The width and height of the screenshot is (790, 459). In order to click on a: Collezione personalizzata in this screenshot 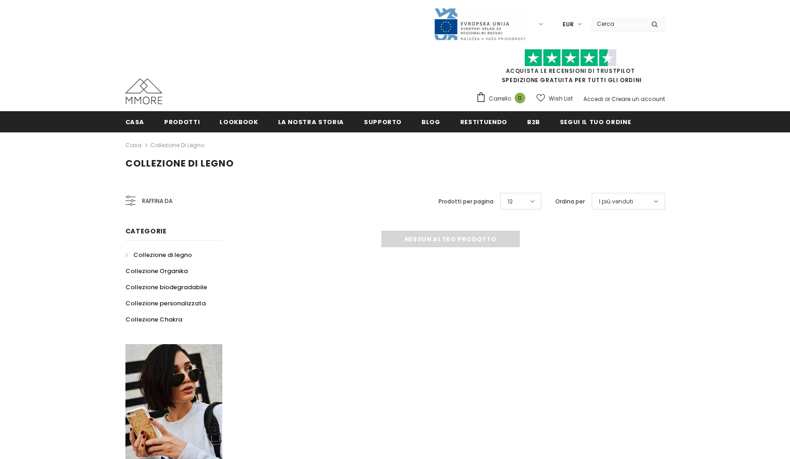, I will do `click(166, 303)`.